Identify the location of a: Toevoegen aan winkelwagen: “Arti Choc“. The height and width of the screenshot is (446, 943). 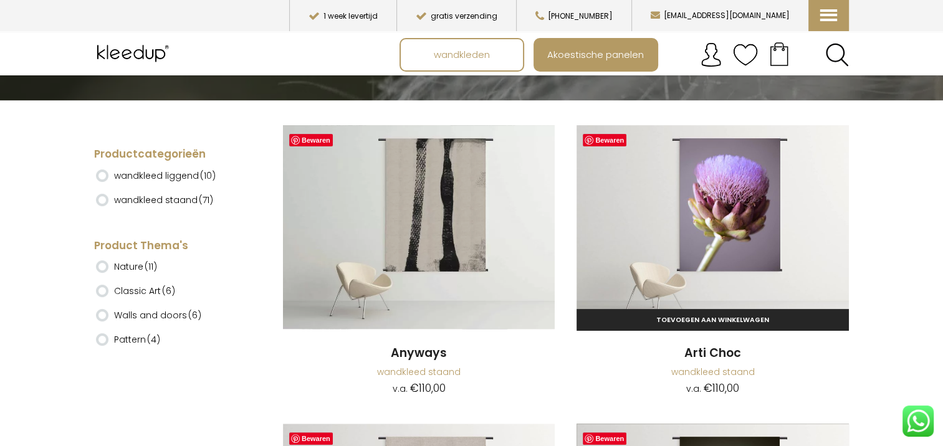
(712, 320).